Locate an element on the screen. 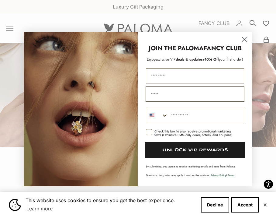 The width and height of the screenshot is (276, 218). p: By submitting, you agree to receive marketing emails and texts from Paloma Diamonds. Msg rates ma... is located at coordinates (195, 171).